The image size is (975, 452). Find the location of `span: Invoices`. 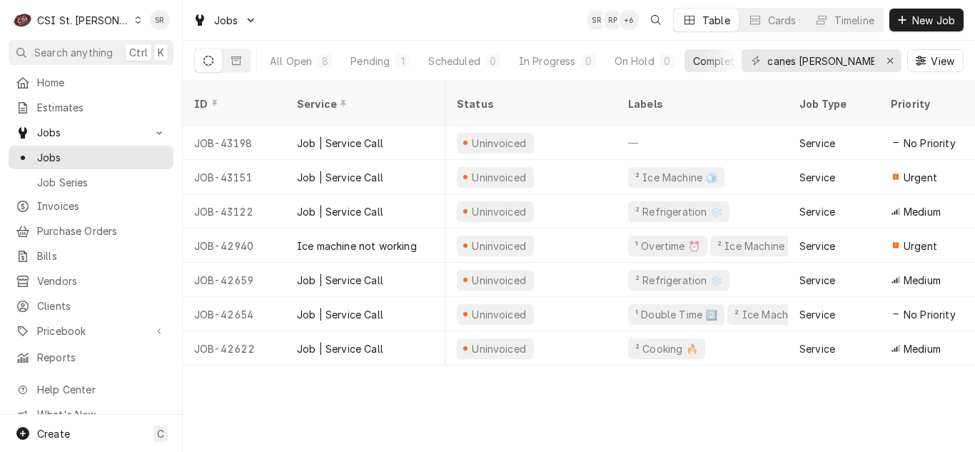

span: Invoices is located at coordinates (101, 206).